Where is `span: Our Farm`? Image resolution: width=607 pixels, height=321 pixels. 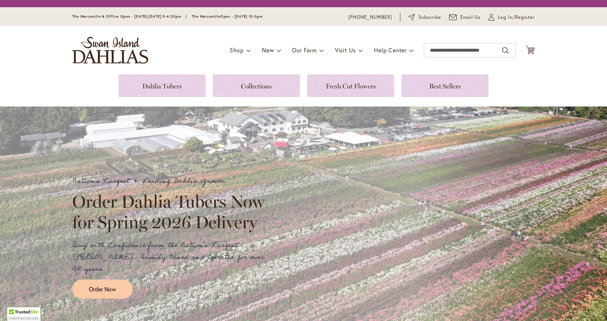 span: Our Farm is located at coordinates (304, 50).